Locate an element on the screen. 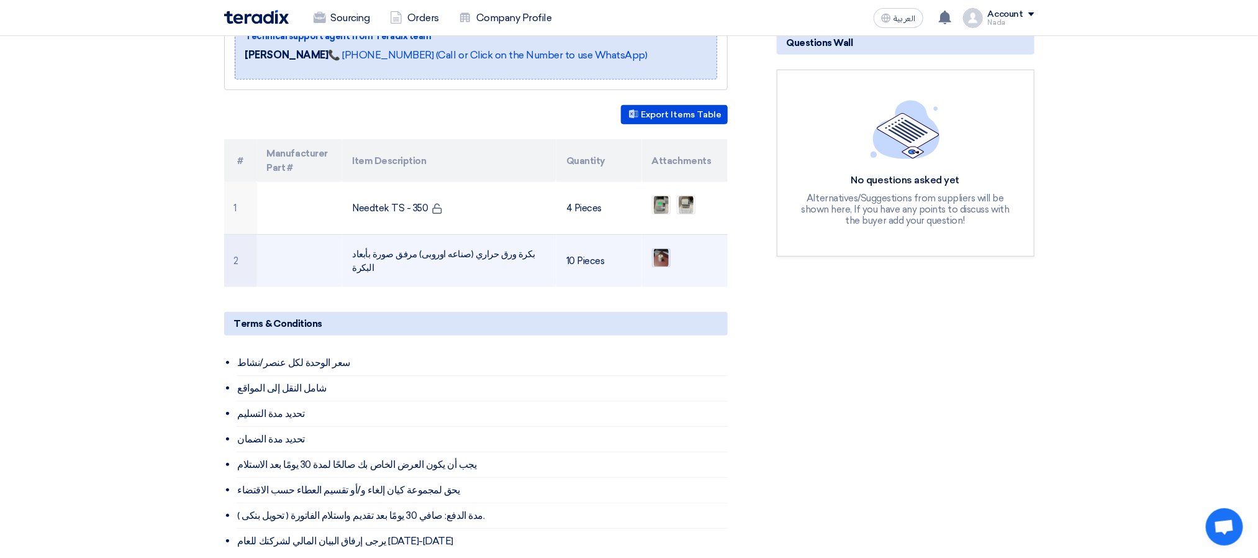  img: WhatsApp_Image__at__1757512834877.jpeg is located at coordinates (686, 205).